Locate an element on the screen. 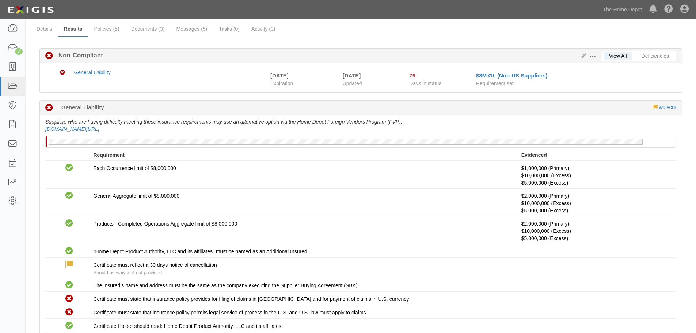  a: General Liability is located at coordinates (92, 72).